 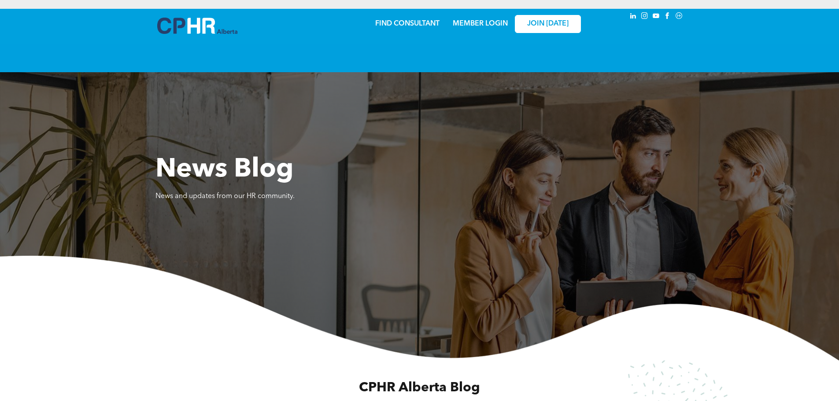 What do you see at coordinates (224, 170) in the screenshot?
I see `span: News Blog` at bounding box center [224, 170].